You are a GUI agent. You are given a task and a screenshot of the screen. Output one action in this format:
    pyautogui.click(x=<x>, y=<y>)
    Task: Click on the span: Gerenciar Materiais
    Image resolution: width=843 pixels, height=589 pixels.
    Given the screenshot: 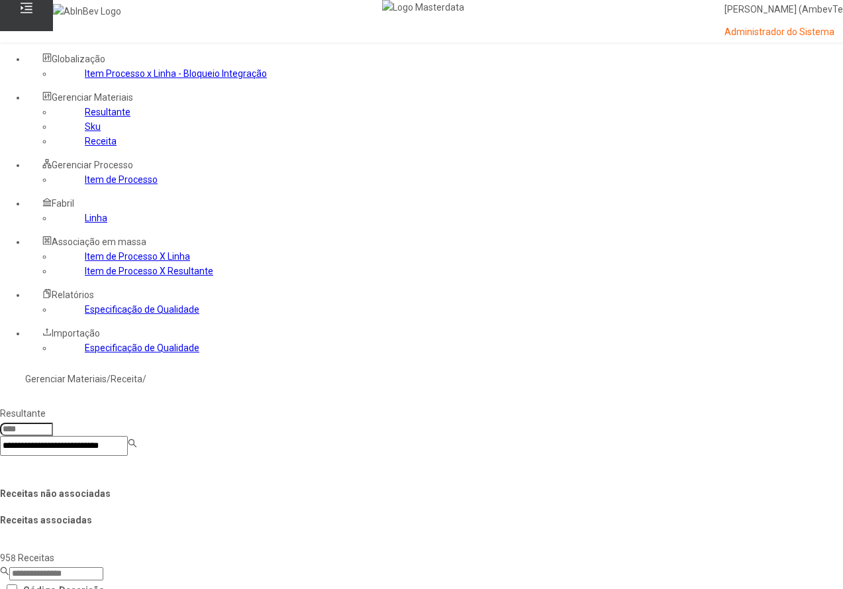 What is the action you would take?
    pyautogui.click(x=92, y=97)
    